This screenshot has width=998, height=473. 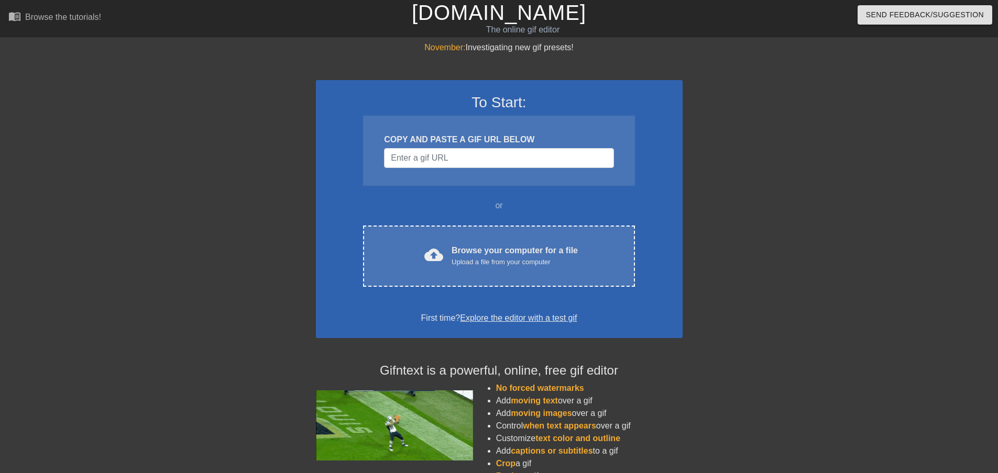 I want to click on span: moving text, so click(x=534, y=401).